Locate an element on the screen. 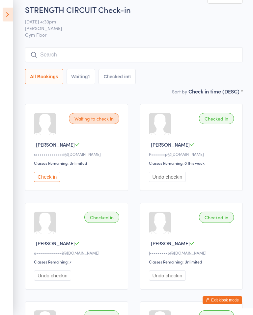 Image resolution: width=253 pixels, height=315 pixels. button: All Bookings is located at coordinates (44, 77).